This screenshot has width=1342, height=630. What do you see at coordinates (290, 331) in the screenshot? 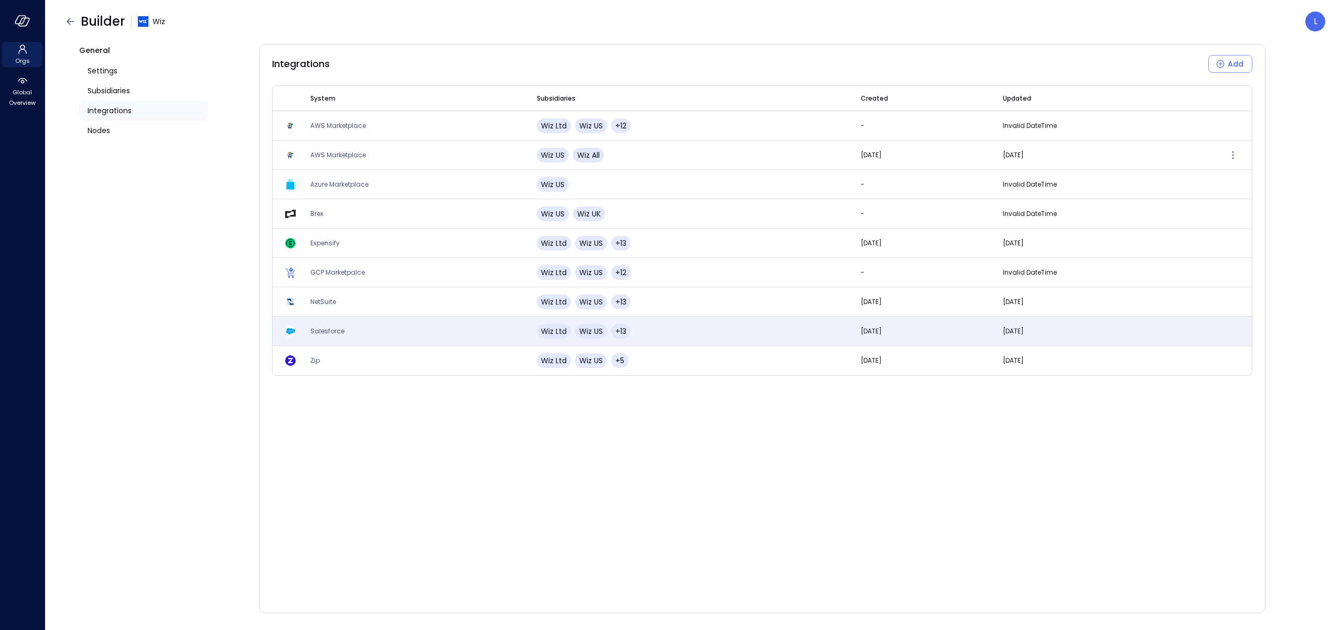
I see `img: Salesforce` at bounding box center [290, 331].